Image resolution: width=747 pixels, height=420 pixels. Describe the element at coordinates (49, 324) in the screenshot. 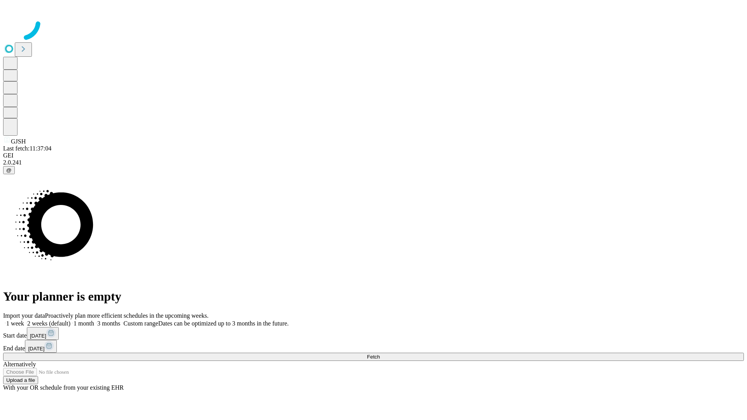

I see `span: 2 weeks (default)` at that location.